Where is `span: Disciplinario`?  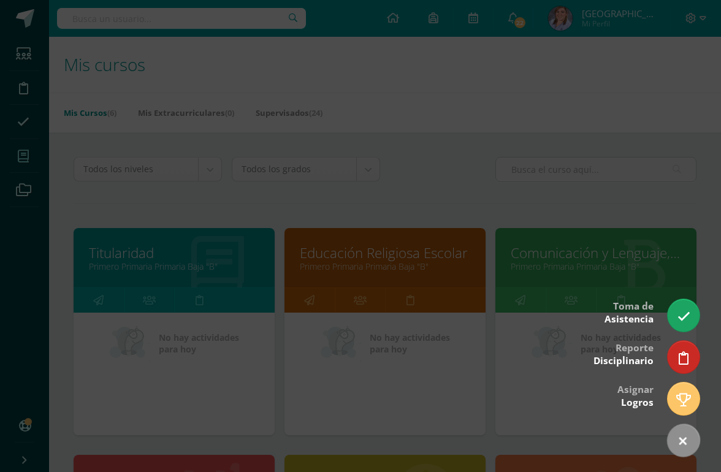 span: Disciplinario is located at coordinates (623, 360).